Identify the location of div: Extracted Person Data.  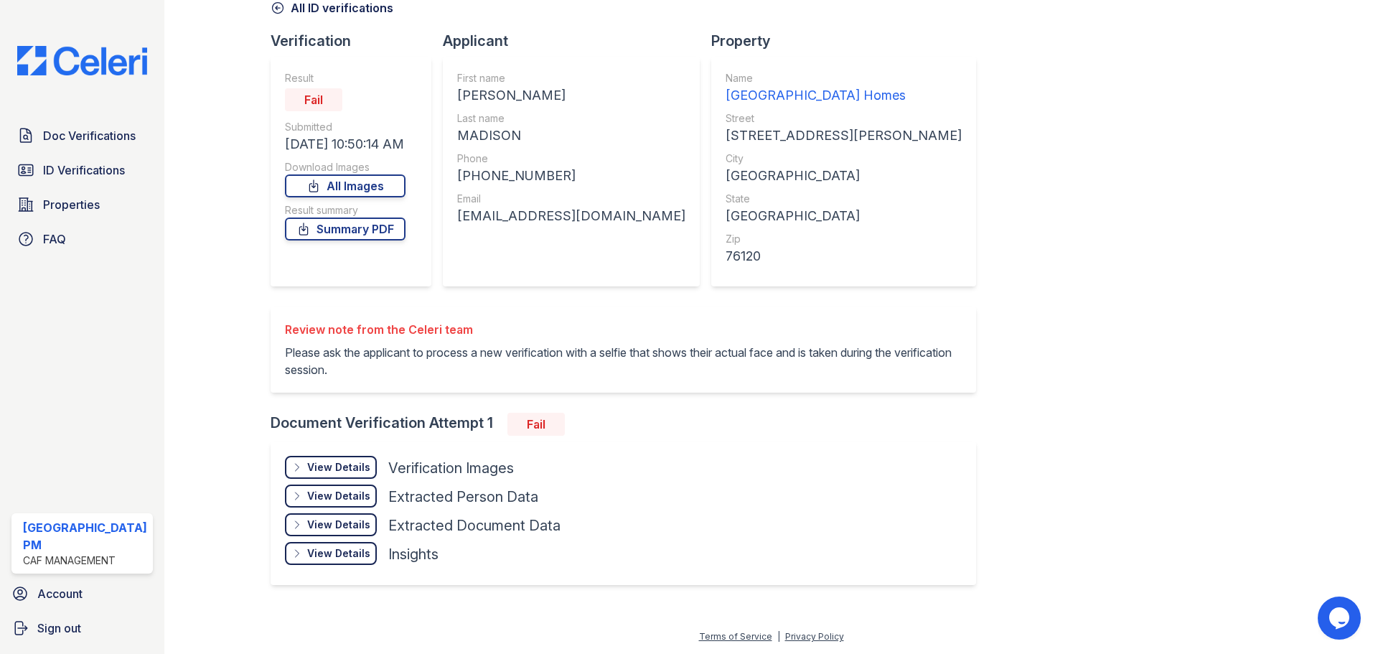
(463, 497).